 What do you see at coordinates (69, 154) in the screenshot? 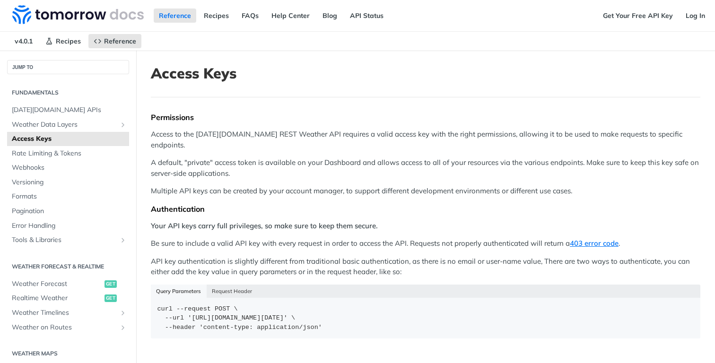
I see `span: Rate Limiting & Tokens` at bounding box center [69, 154].